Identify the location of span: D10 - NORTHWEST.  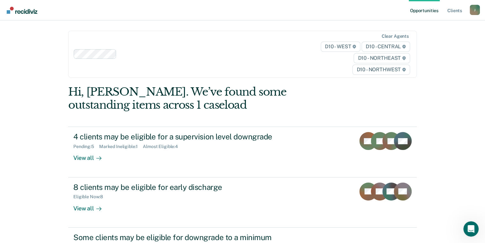
(381, 70).